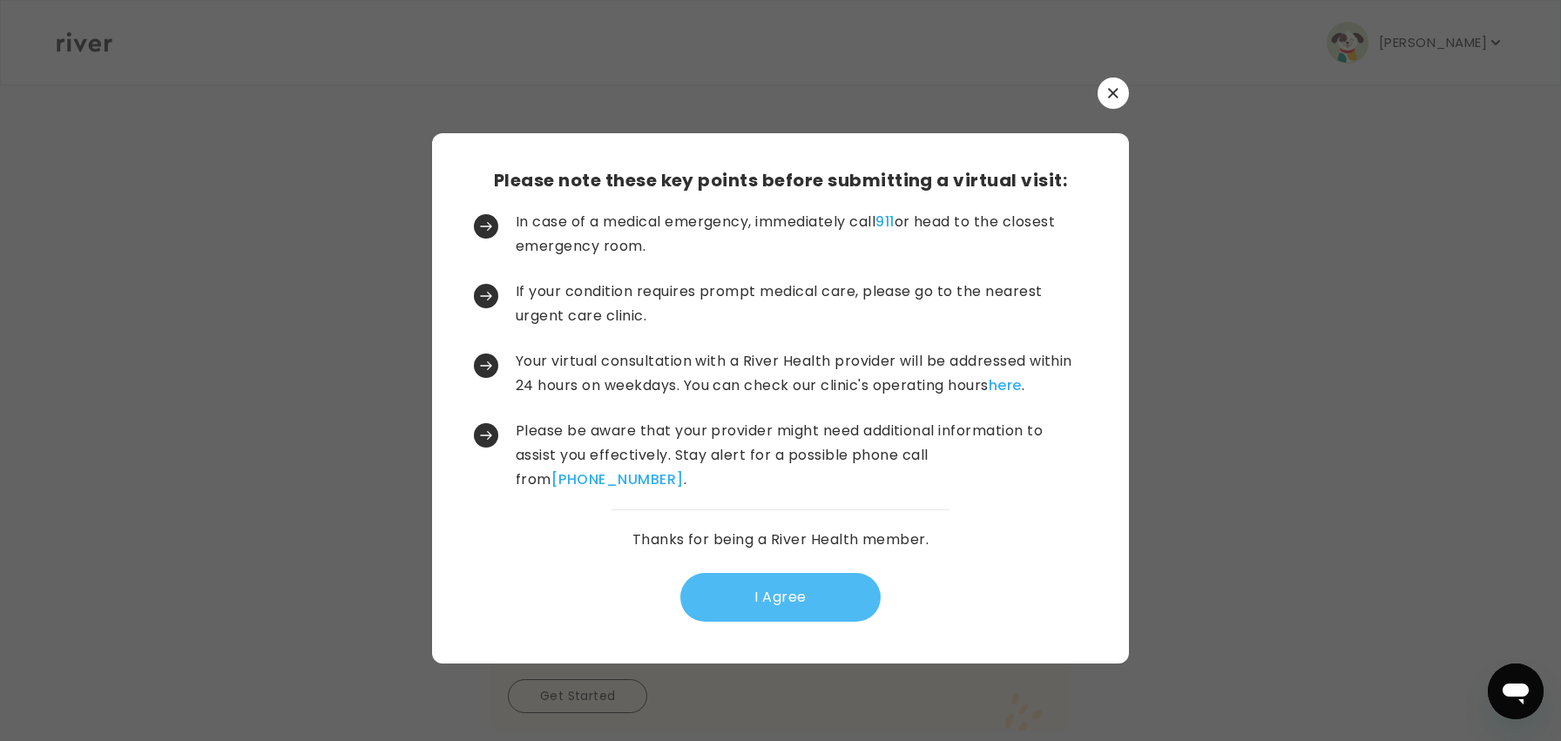 The height and width of the screenshot is (741, 1561). Describe the element at coordinates (1005, 385) in the screenshot. I see `a: here` at that location.